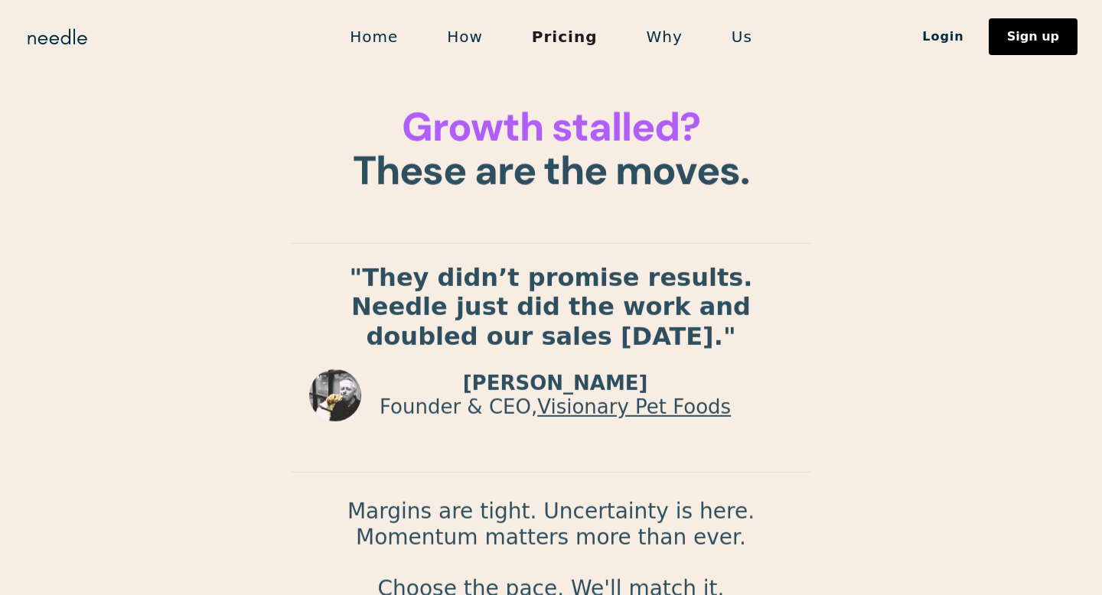 The width and height of the screenshot is (1102, 595). What do you see at coordinates (550, 127) in the screenshot?
I see `span: Growth stalled?` at bounding box center [550, 127].